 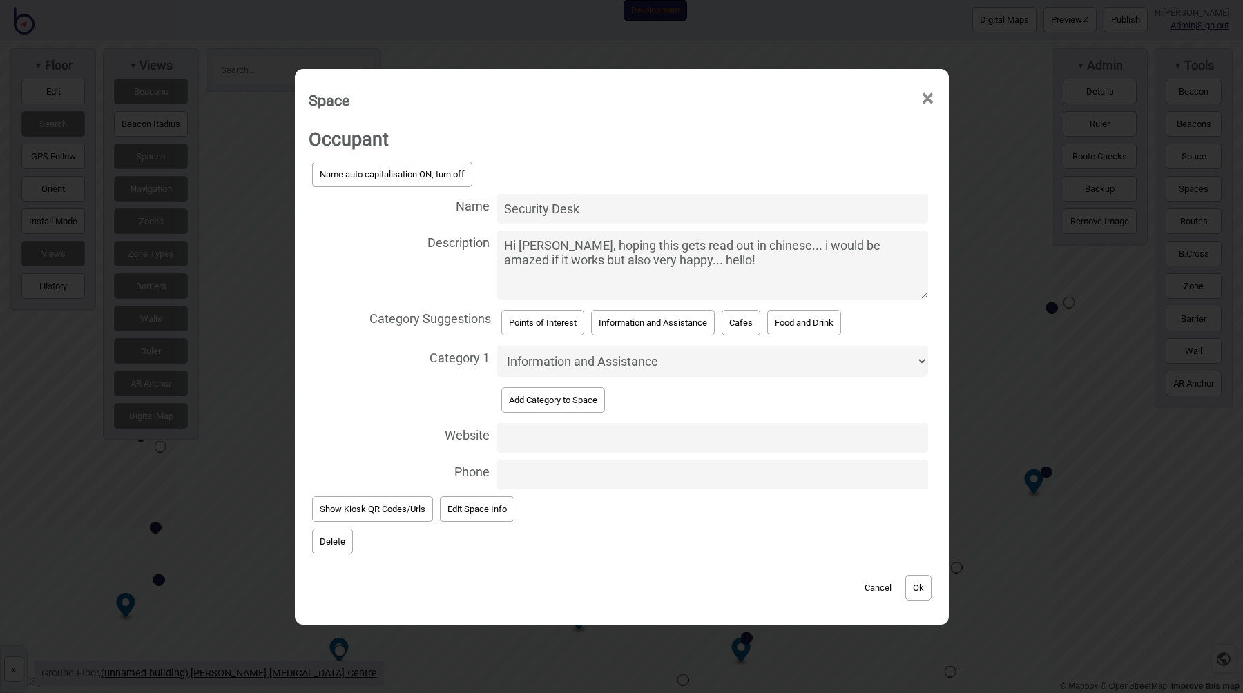 What do you see at coordinates (329, 100) in the screenshot?
I see `div: Space` at bounding box center [329, 100].